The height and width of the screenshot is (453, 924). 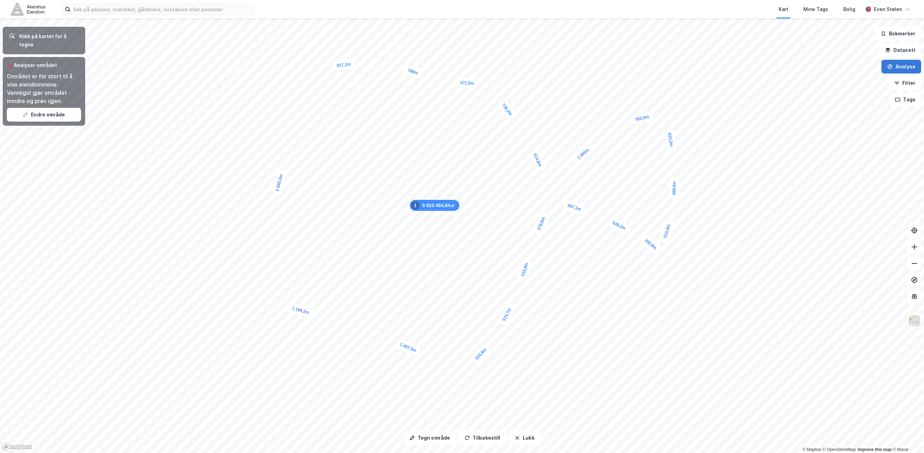 What do you see at coordinates (35, 65) in the screenshot?
I see `div: Analyser området` at bounding box center [35, 65].